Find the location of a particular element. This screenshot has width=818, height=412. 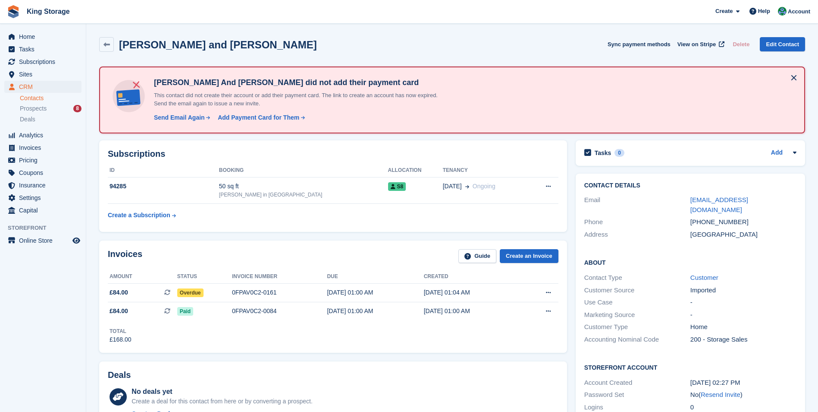

span: Overdue is located at coordinates (190, 293).